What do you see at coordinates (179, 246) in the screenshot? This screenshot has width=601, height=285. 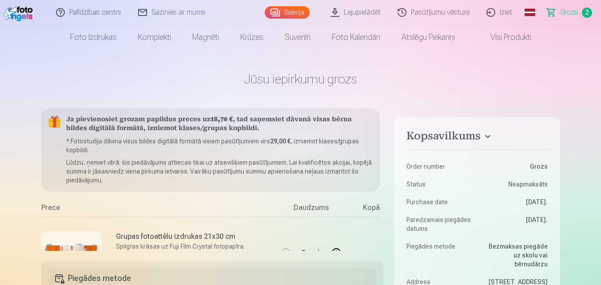 I see `p: Spilgtas krāsas uz Fuji Film Crystal fotopapīra` at bounding box center [179, 246].